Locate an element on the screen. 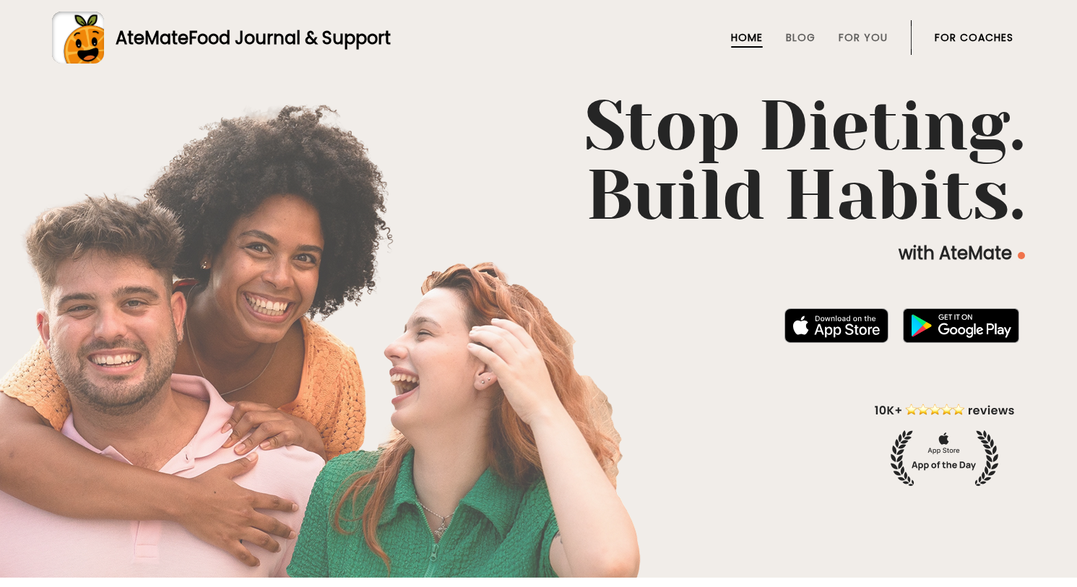 The width and height of the screenshot is (1077, 587). a: Home is located at coordinates (747, 38).